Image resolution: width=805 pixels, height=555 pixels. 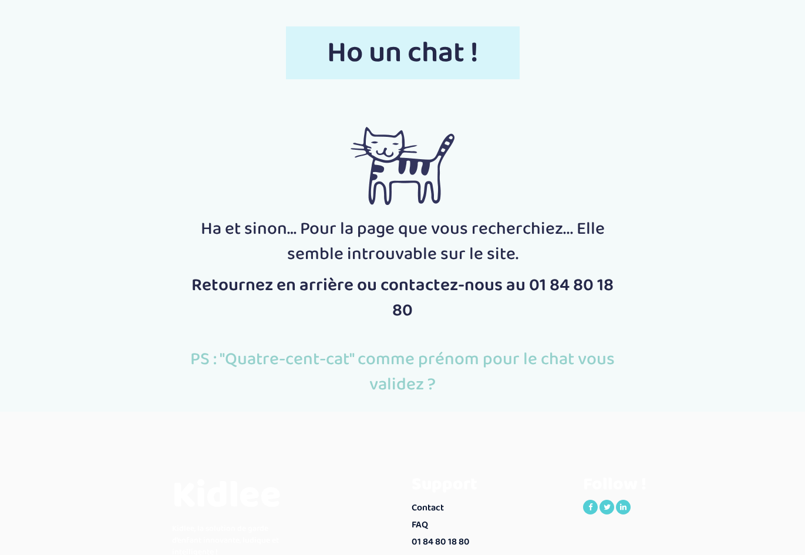 I want to click on a: FAQ, so click(x=488, y=525).